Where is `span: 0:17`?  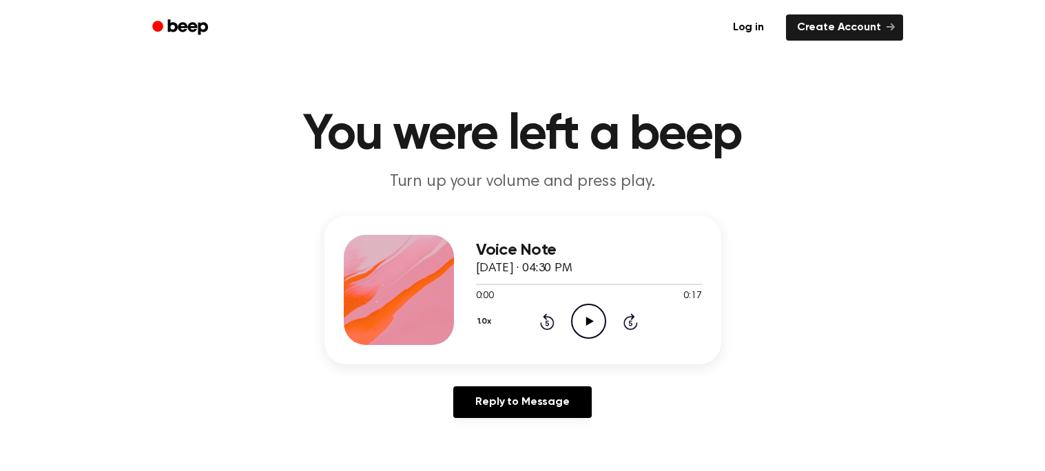 span: 0:17 is located at coordinates (692, 296).